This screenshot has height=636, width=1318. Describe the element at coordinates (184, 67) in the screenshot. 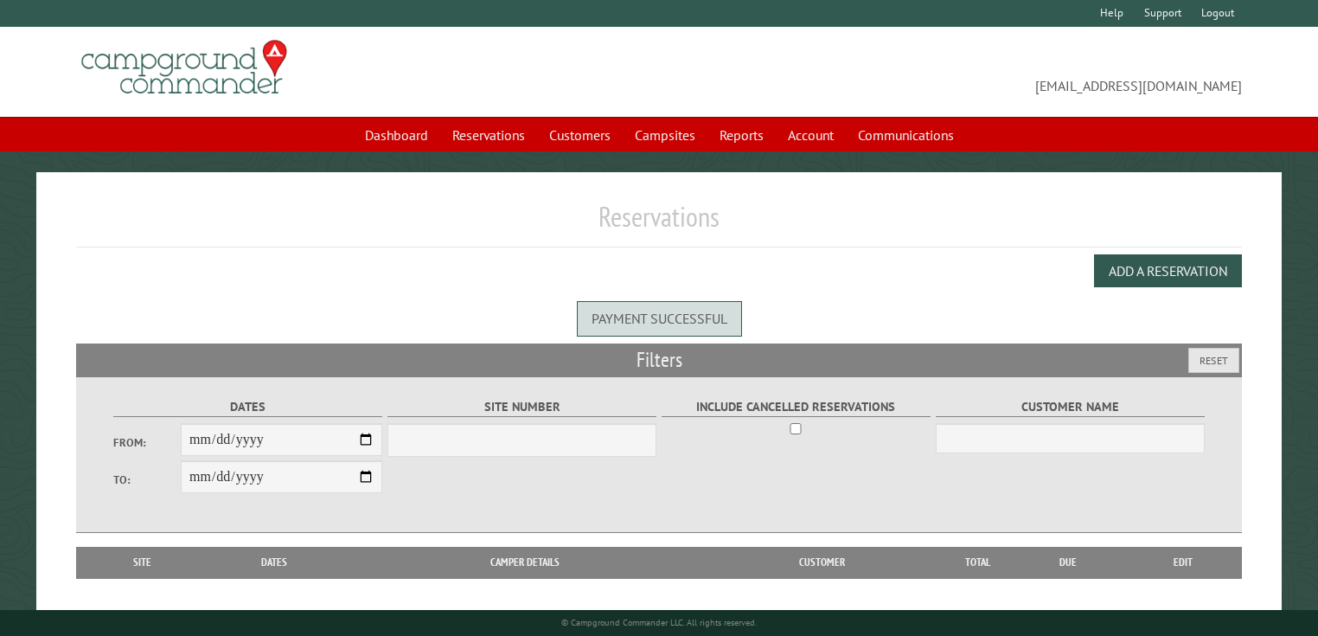

I see `img: Campground Commander` at that location.